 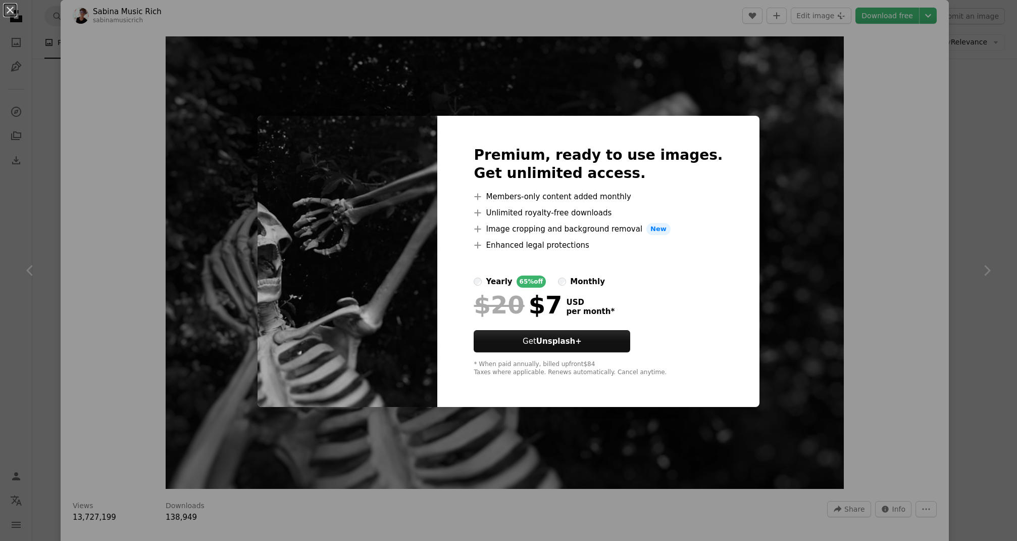 I want to click on div: 65% off, so click(x=531, y=281).